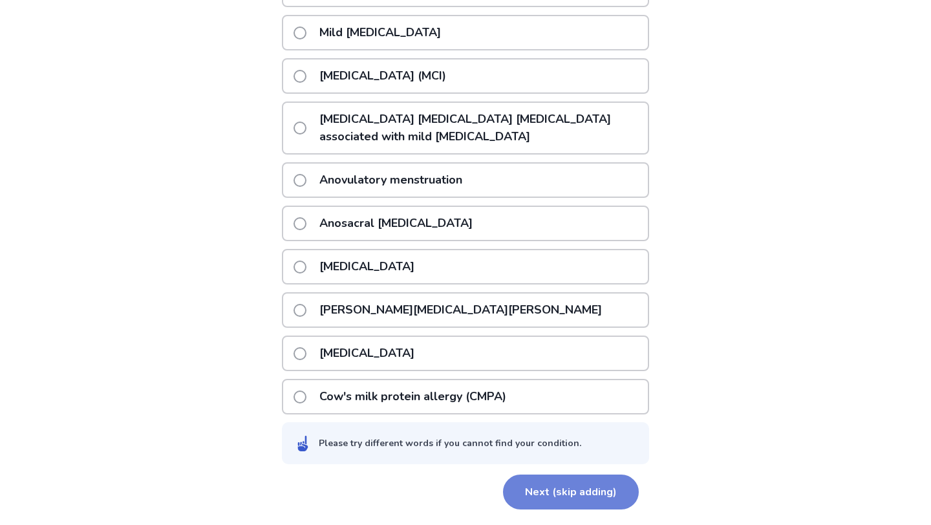 This screenshot has width=931, height=525. I want to click on button: Next (skip adding), so click(571, 492).